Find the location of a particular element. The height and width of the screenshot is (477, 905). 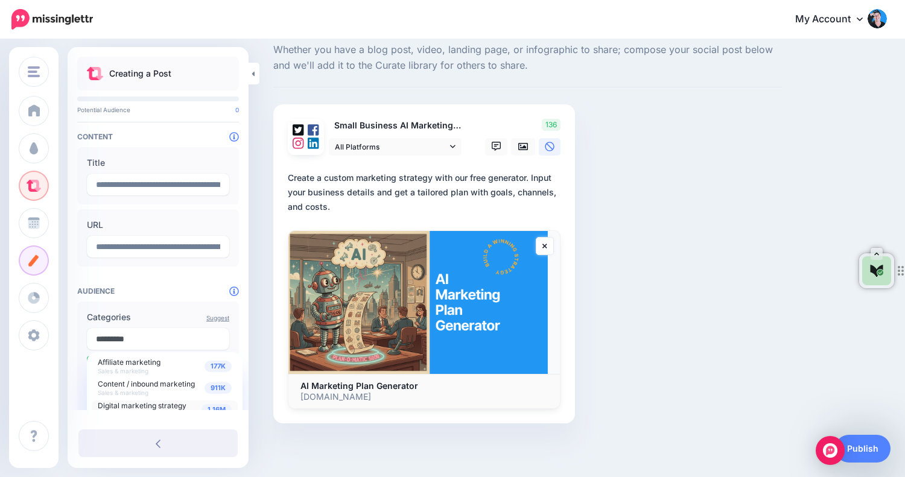

p: Creating a Post is located at coordinates (140, 74).